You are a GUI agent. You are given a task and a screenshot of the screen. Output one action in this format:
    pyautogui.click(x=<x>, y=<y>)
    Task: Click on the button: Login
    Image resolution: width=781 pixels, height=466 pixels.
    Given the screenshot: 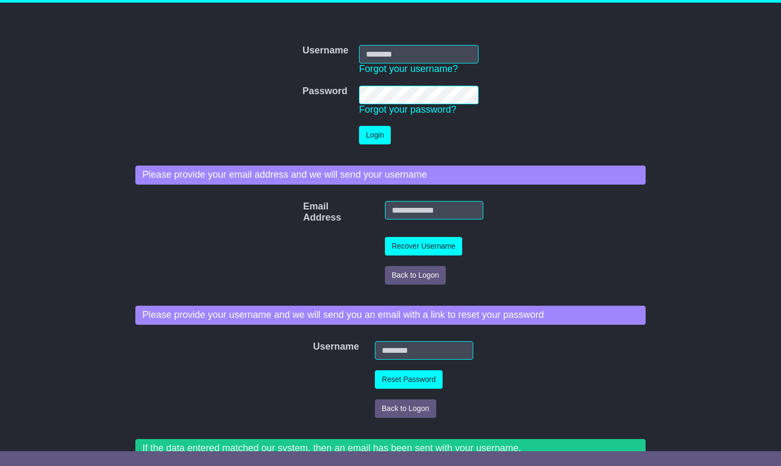 What is the action you would take?
    pyautogui.click(x=375, y=135)
    